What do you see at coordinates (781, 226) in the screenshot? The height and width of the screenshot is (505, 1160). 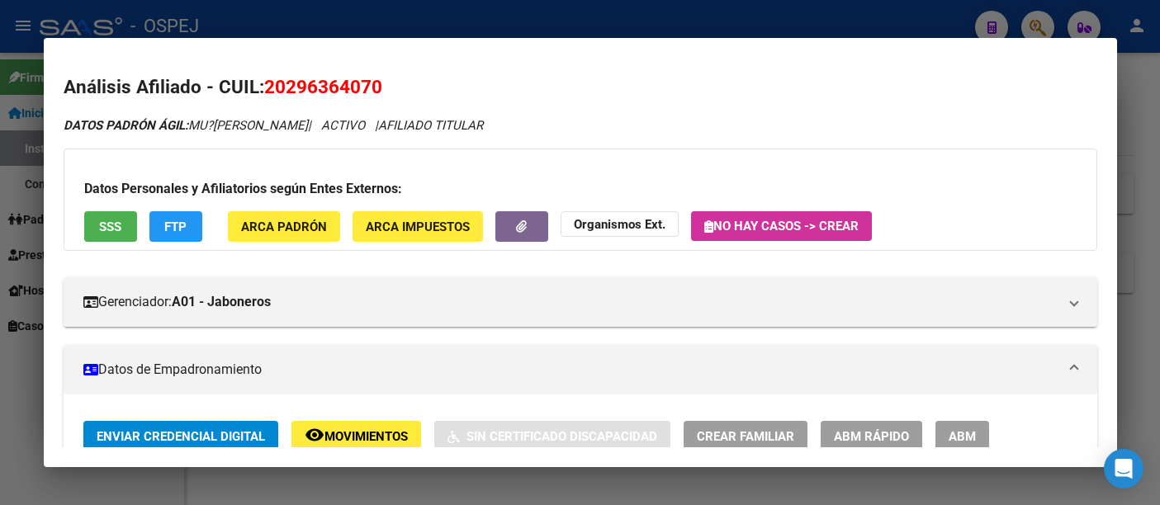 I see `span: No hay casos -> Crear` at bounding box center [781, 226].